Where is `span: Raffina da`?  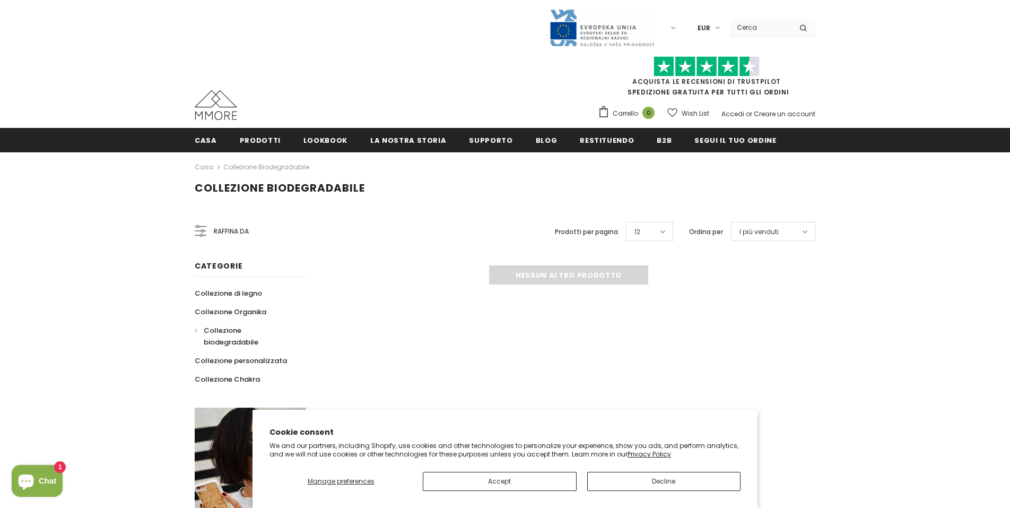 span: Raffina da is located at coordinates (231, 231).